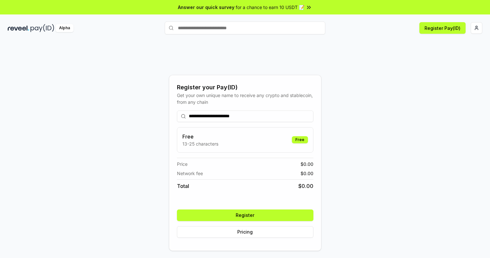  Describe the element at coordinates (18, 28) in the screenshot. I see `img: reveel_dark` at that location.